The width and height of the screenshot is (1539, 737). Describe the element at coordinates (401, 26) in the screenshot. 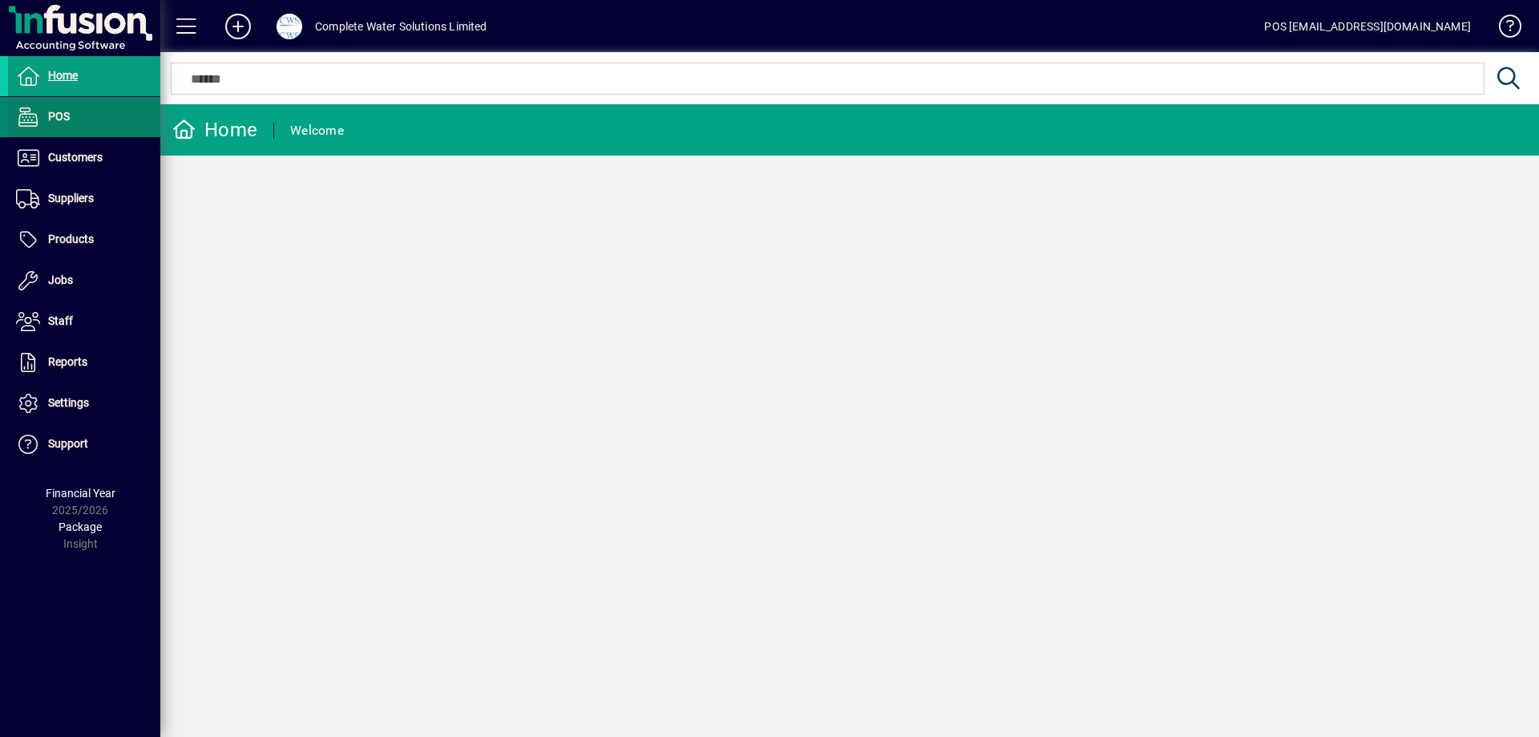

I see `div: Complete Water Solutions Limited` at that location.